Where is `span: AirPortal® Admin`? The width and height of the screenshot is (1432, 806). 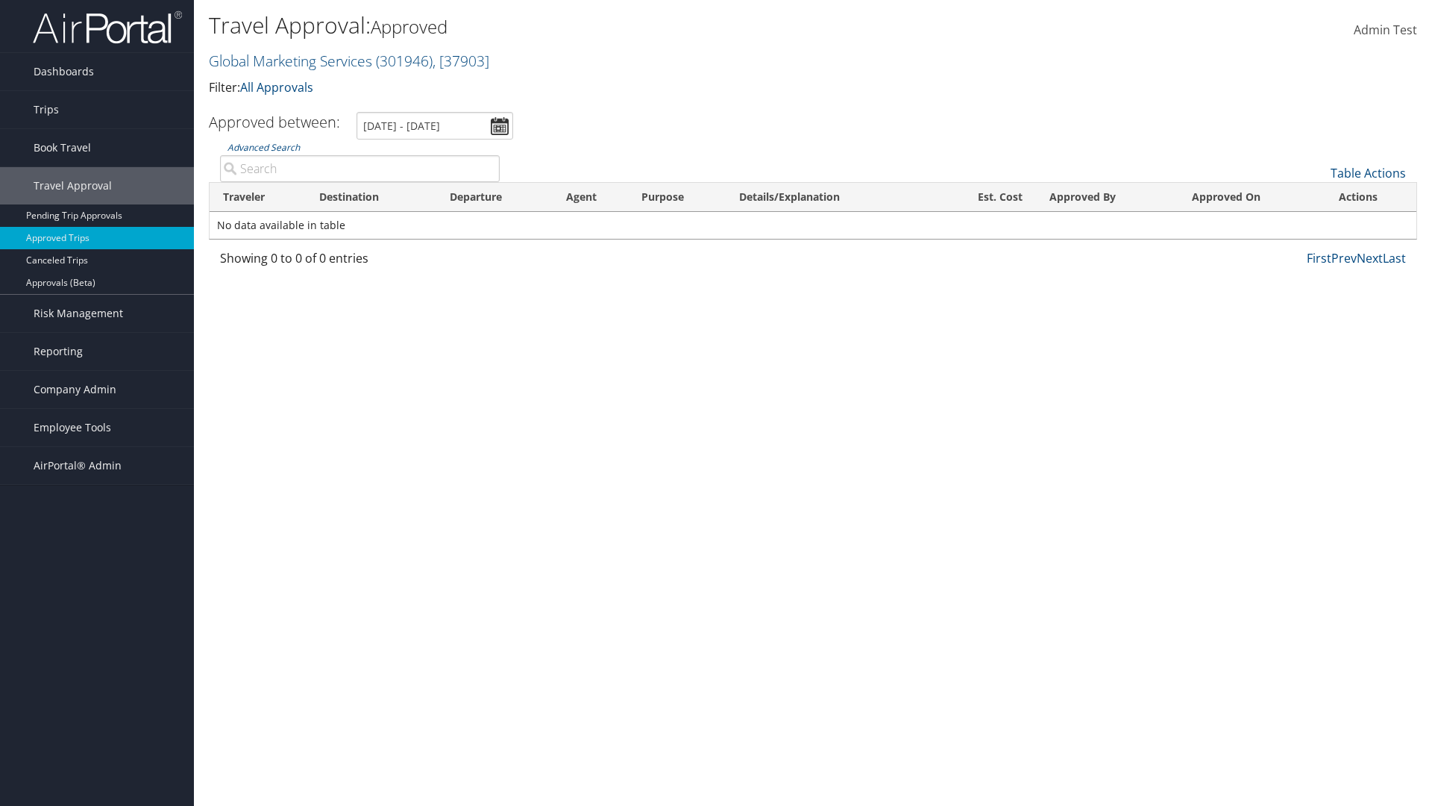 span: AirPortal® Admin is located at coordinates (78, 465).